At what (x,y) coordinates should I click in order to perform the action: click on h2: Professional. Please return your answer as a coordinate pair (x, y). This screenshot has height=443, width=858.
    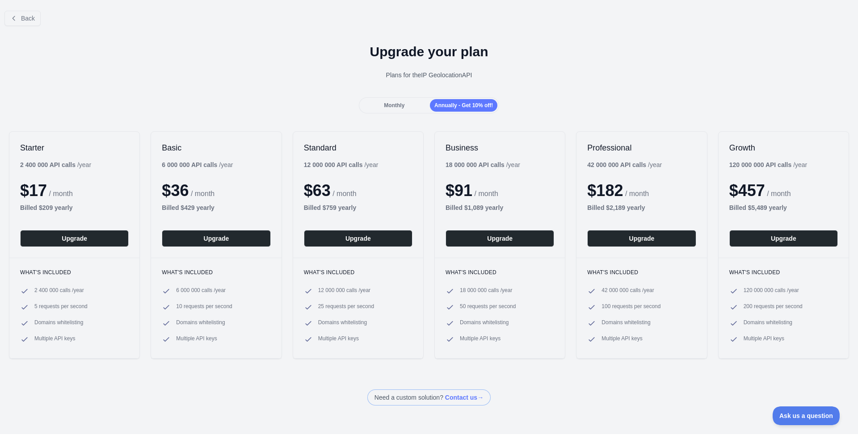
    Looking at the image, I should click on (641, 148).